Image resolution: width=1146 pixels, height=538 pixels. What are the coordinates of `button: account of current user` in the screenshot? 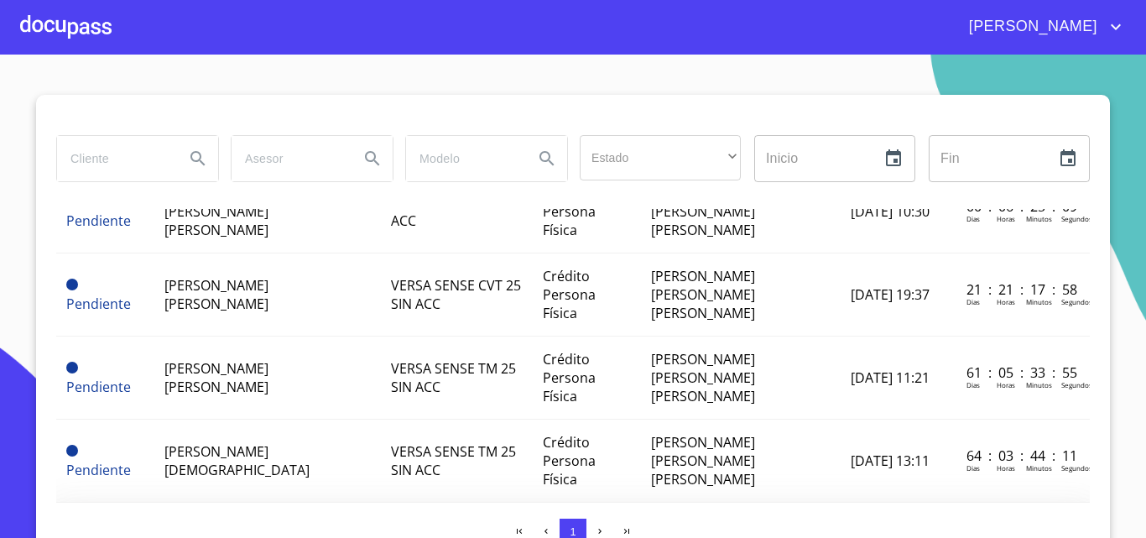 It's located at (1041, 27).